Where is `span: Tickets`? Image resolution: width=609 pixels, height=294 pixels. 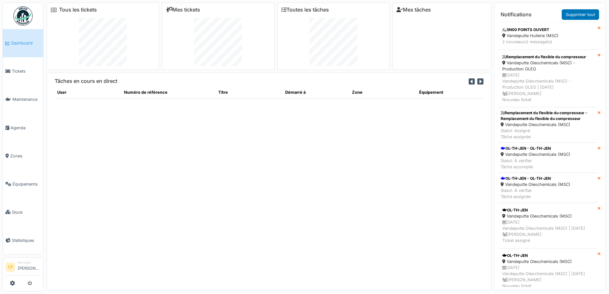
span: Tickets is located at coordinates (26, 71).